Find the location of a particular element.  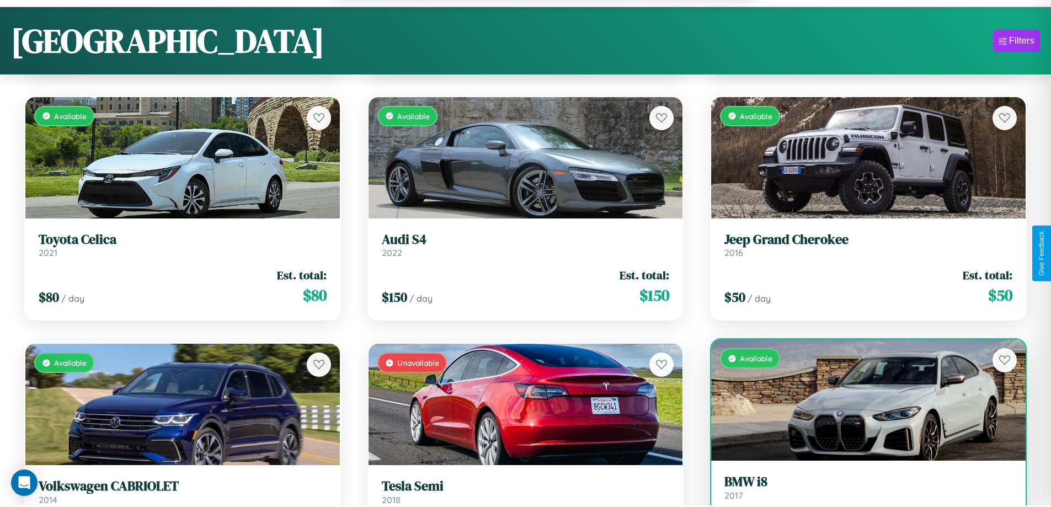

span: 2014 is located at coordinates (48, 500).